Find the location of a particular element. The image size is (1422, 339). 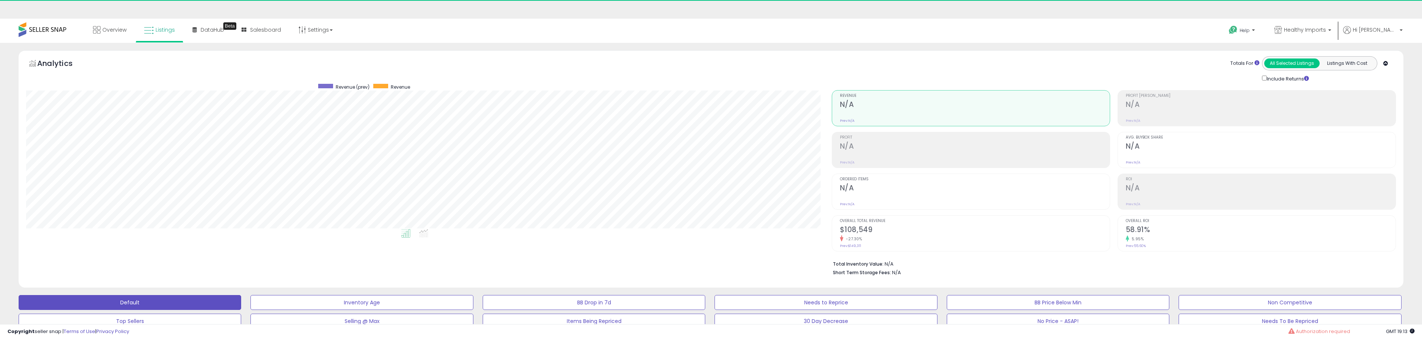

div: seller snap | | is located at coordinates (68, 331).